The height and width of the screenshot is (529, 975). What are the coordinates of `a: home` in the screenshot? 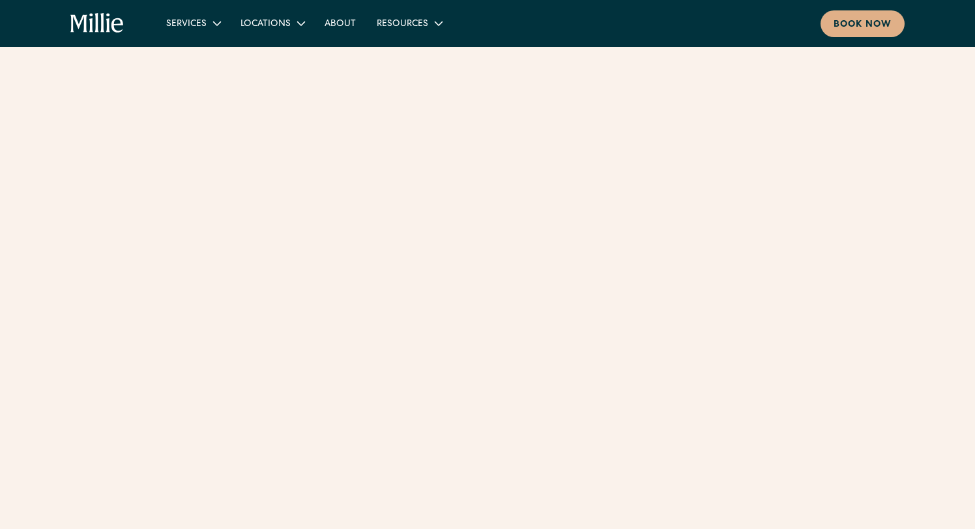 It's located at (97, 23).